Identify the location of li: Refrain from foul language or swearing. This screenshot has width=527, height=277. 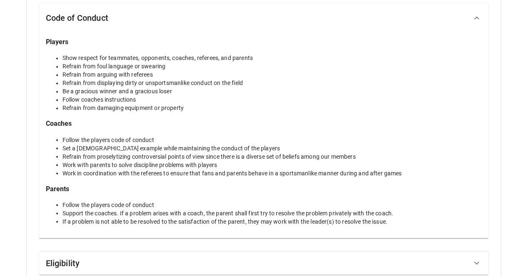
(272, 66).